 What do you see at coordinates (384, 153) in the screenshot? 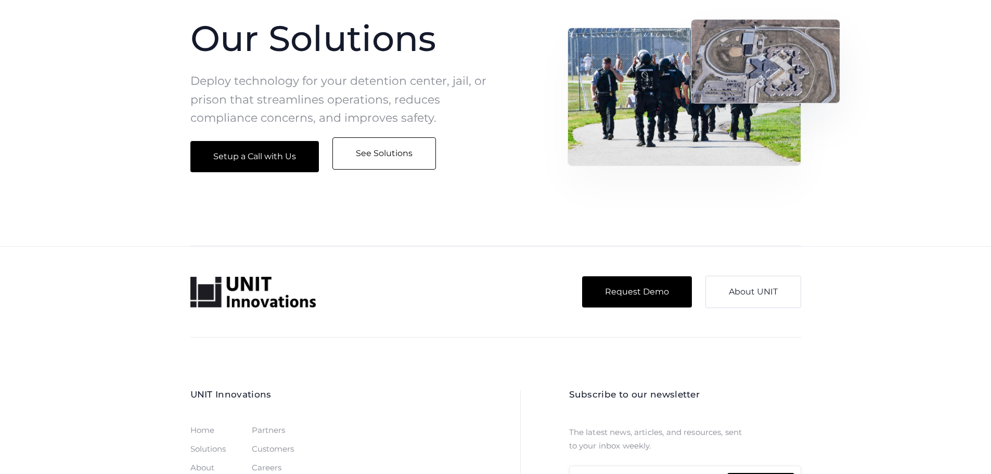
I see `a: See Solutions` at bounding box center [384, 153].